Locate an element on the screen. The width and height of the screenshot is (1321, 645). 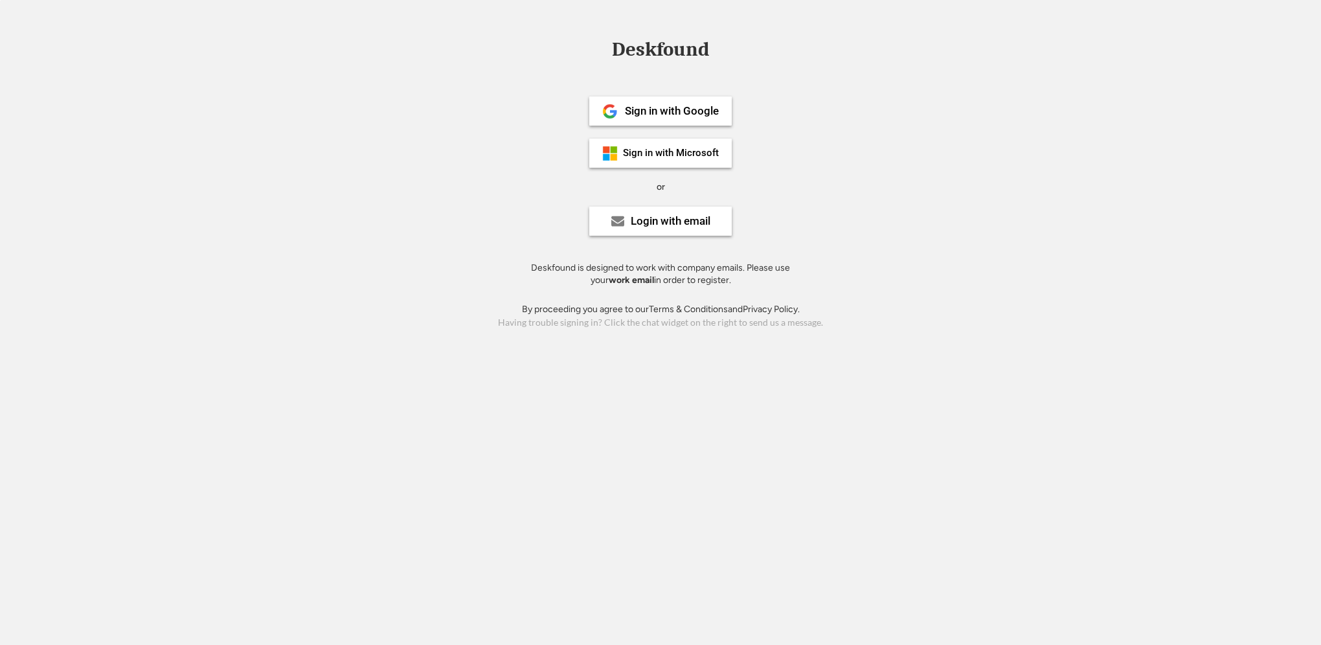
div: Login with email is located at coordinates (670, 221).